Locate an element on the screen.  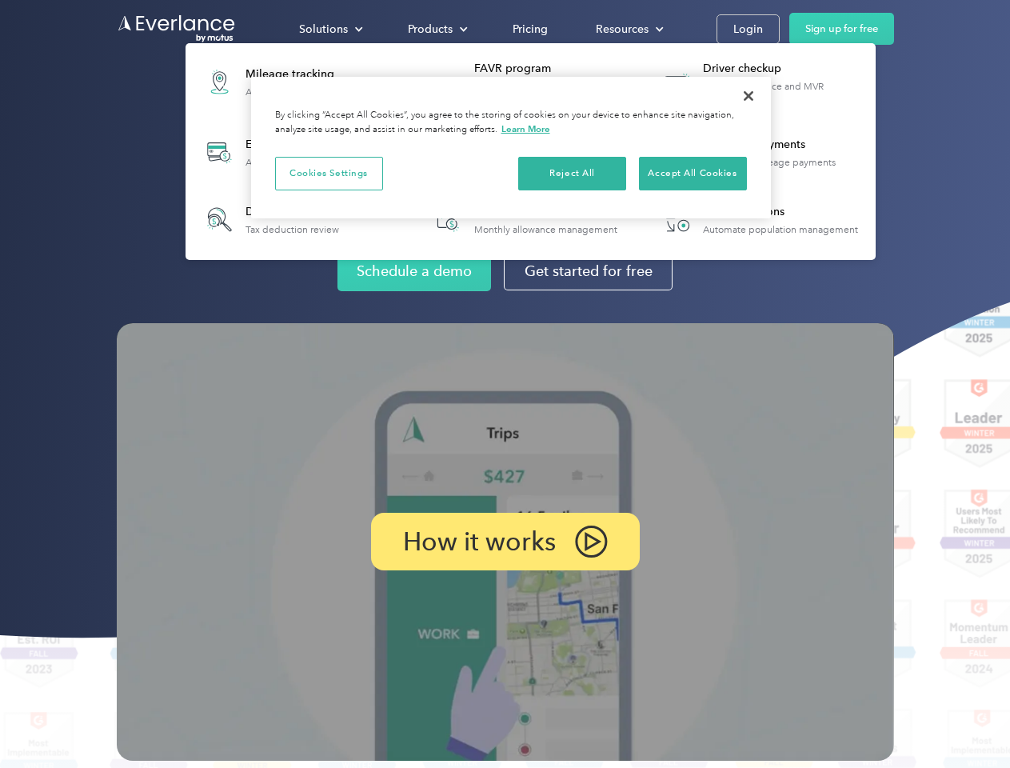
div: Automatic mileage logs is located at coordinates (298, 92).